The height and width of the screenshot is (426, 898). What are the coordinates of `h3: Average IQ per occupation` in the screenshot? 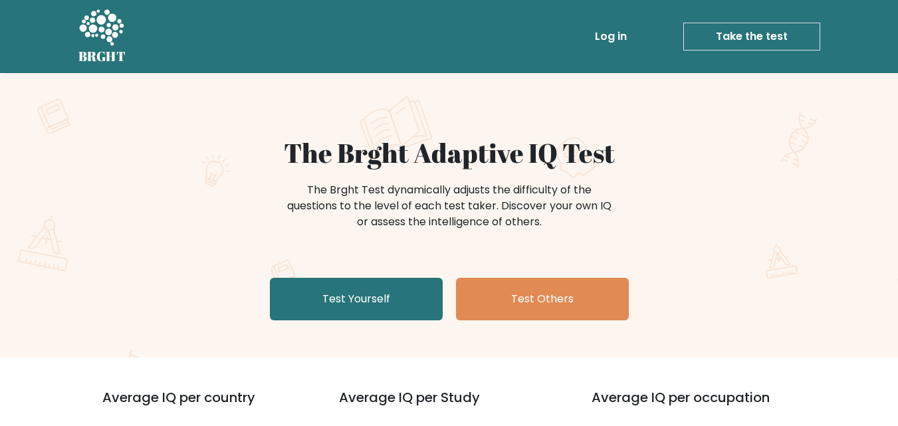 It's located at (702, 405).